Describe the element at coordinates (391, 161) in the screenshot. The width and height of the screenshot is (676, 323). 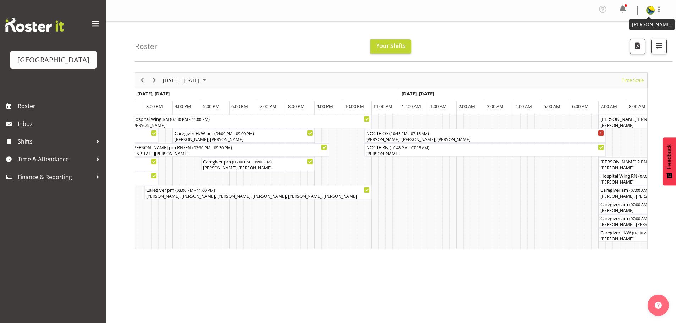
I see `div: Timeline Week of September 29, 2025` at that location.